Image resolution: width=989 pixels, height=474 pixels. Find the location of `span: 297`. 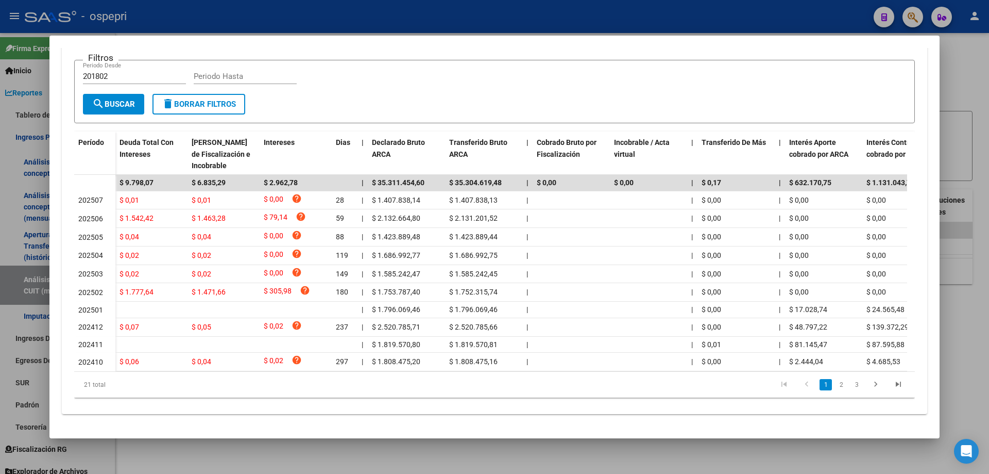

span: 297 is located at coordinates (342, 361).